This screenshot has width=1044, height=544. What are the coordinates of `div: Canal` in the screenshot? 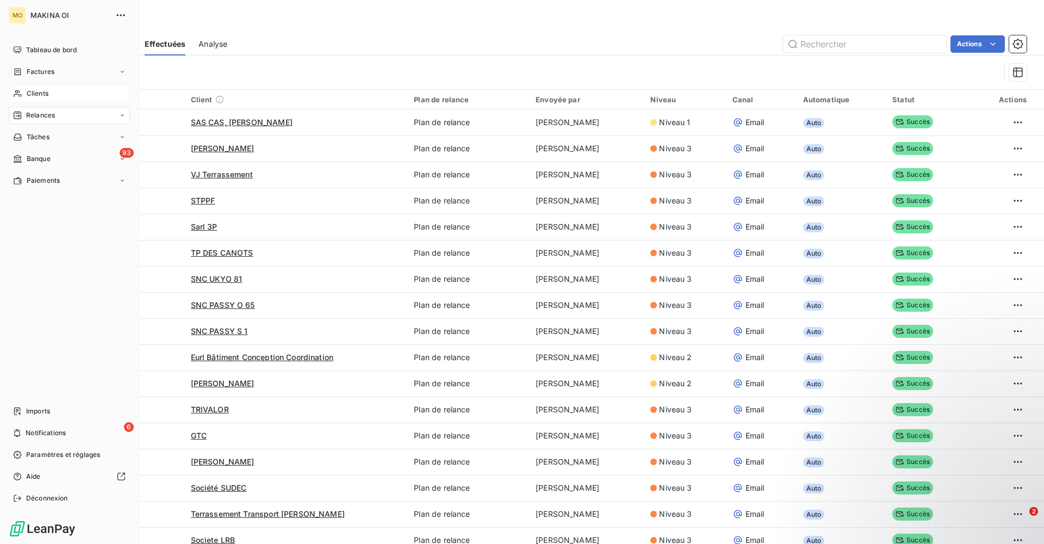 It's located at (761, 100).